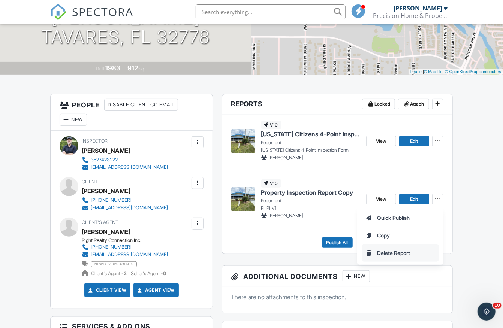  What do you see at coordinates (125, 160) in the screenshot?
I see `a: 3527423222` at bounding box center [125, 160].